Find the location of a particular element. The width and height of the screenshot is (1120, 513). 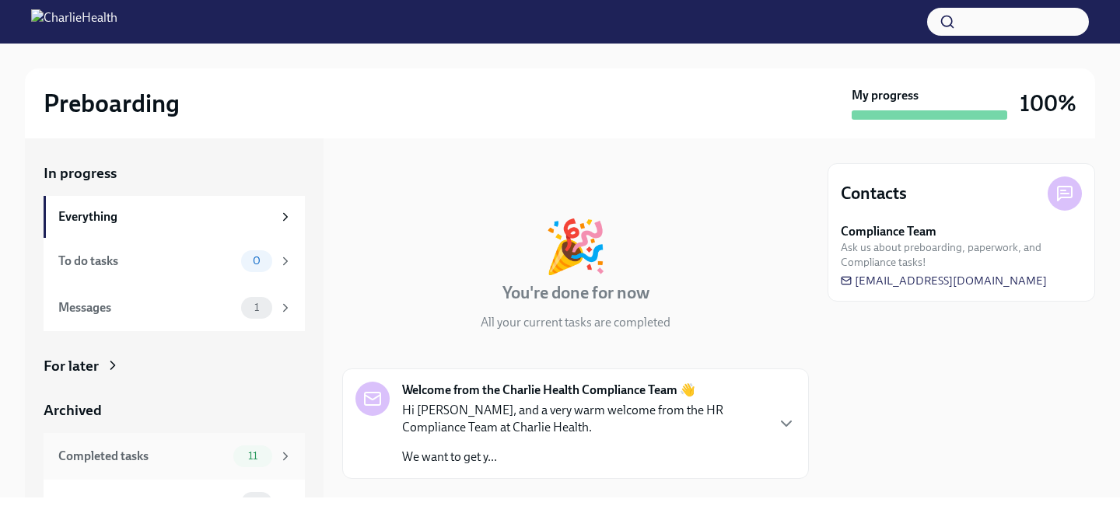

h2: Preboarding is located at coordinates (111, 103).